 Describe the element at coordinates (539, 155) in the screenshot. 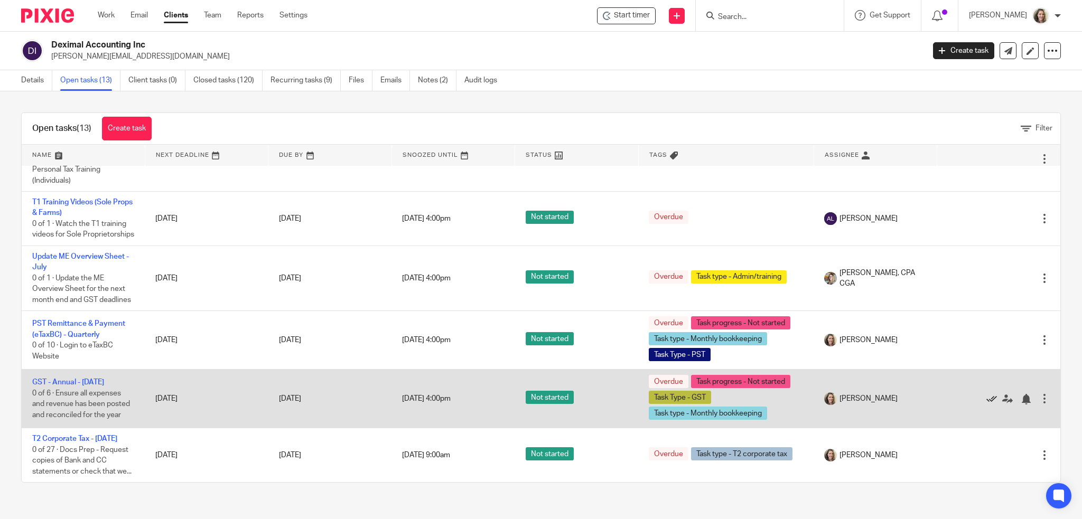

I see `span: Status` at that location.